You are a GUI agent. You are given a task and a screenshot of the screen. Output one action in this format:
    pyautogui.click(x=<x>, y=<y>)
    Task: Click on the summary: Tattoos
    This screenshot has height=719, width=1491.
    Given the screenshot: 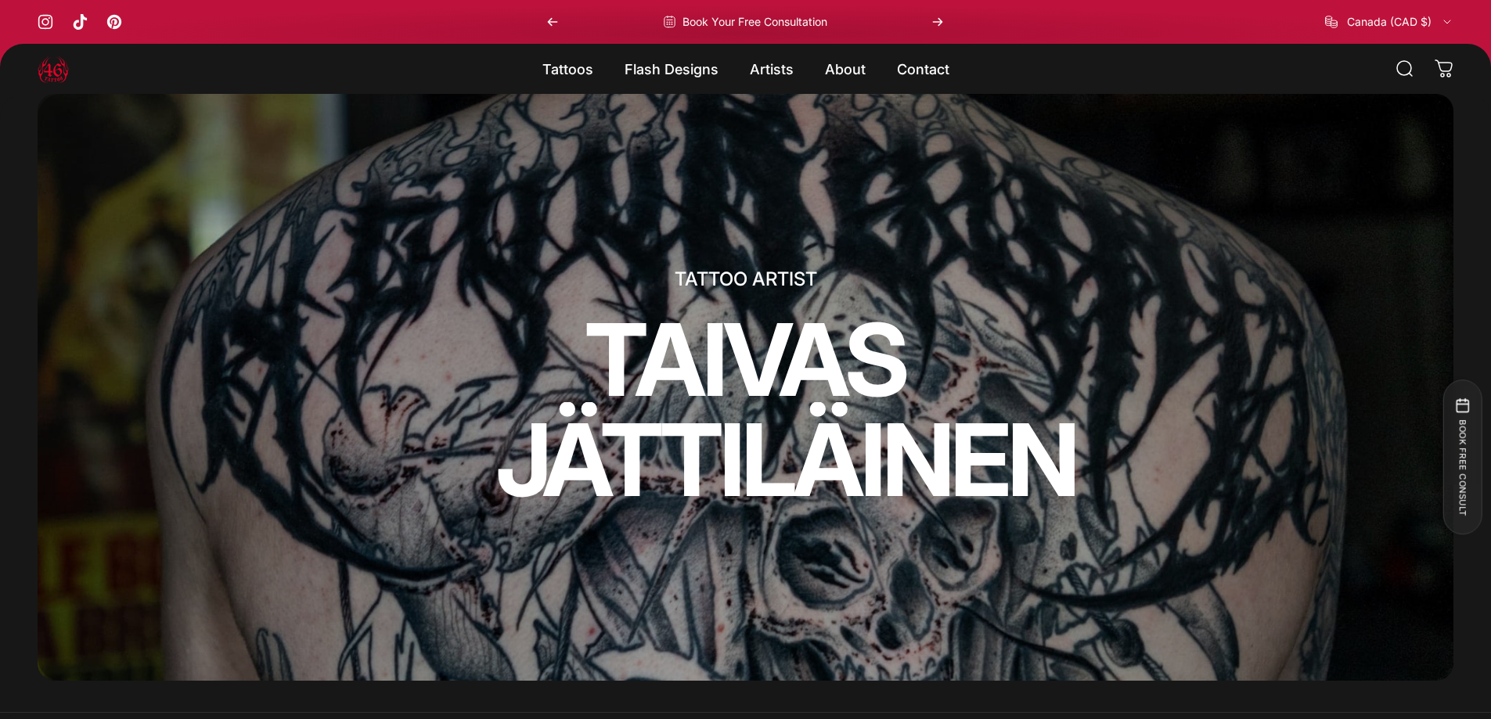 What is the action you would take?
    pyautogui.click(x=567, y=69)
    